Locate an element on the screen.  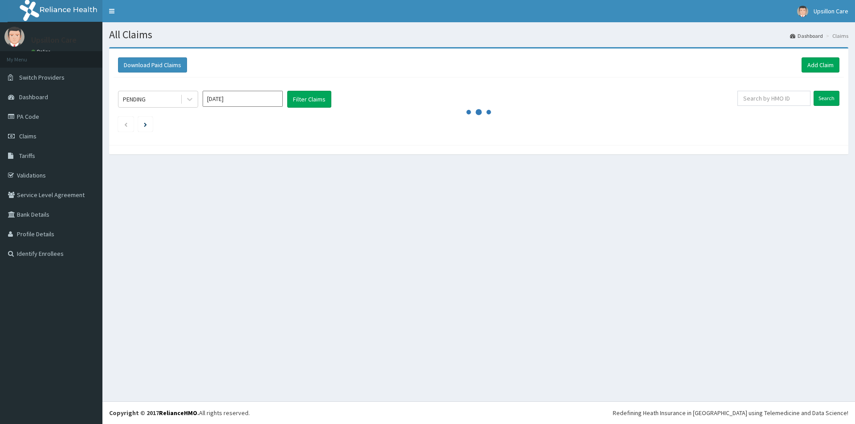
span: Upsillon Care is located at coordinates (831, 11).